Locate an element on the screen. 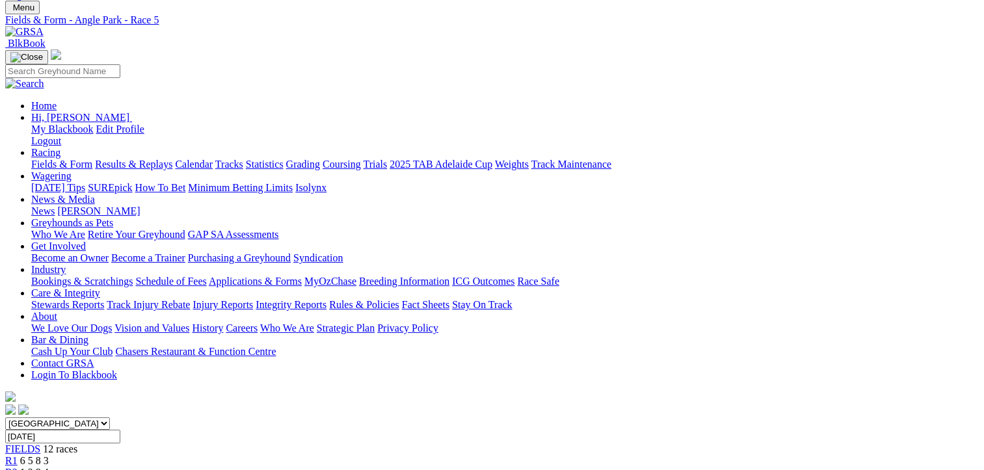 The image size is (984, 470). a: Calendar is located at coordinates (194, 164).